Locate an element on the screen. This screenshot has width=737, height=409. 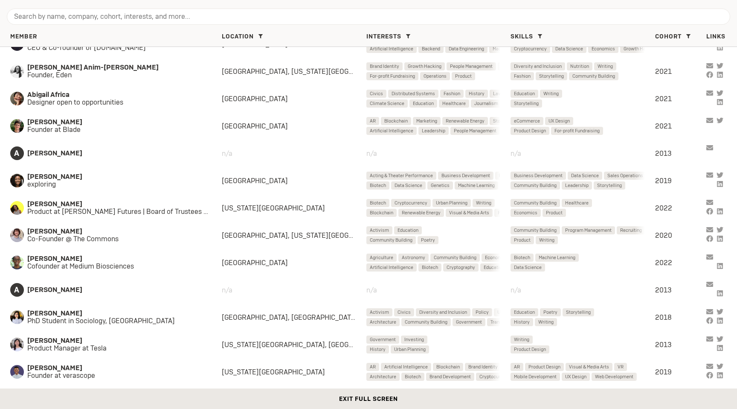
span: Acting & Theater Performance is located at coordinates (402, 175).